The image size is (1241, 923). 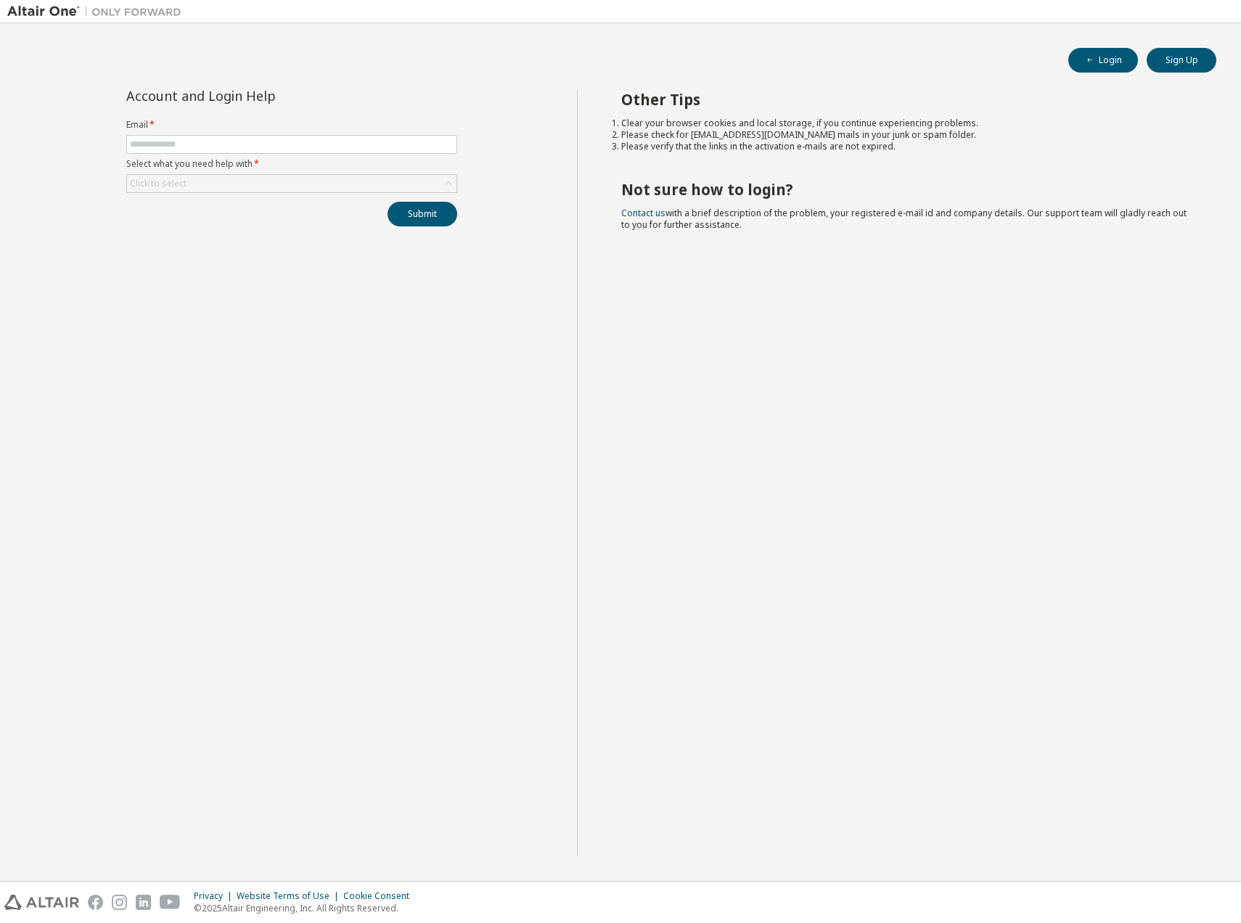 I want to click on button: Login, so click(x=1103, y=60).